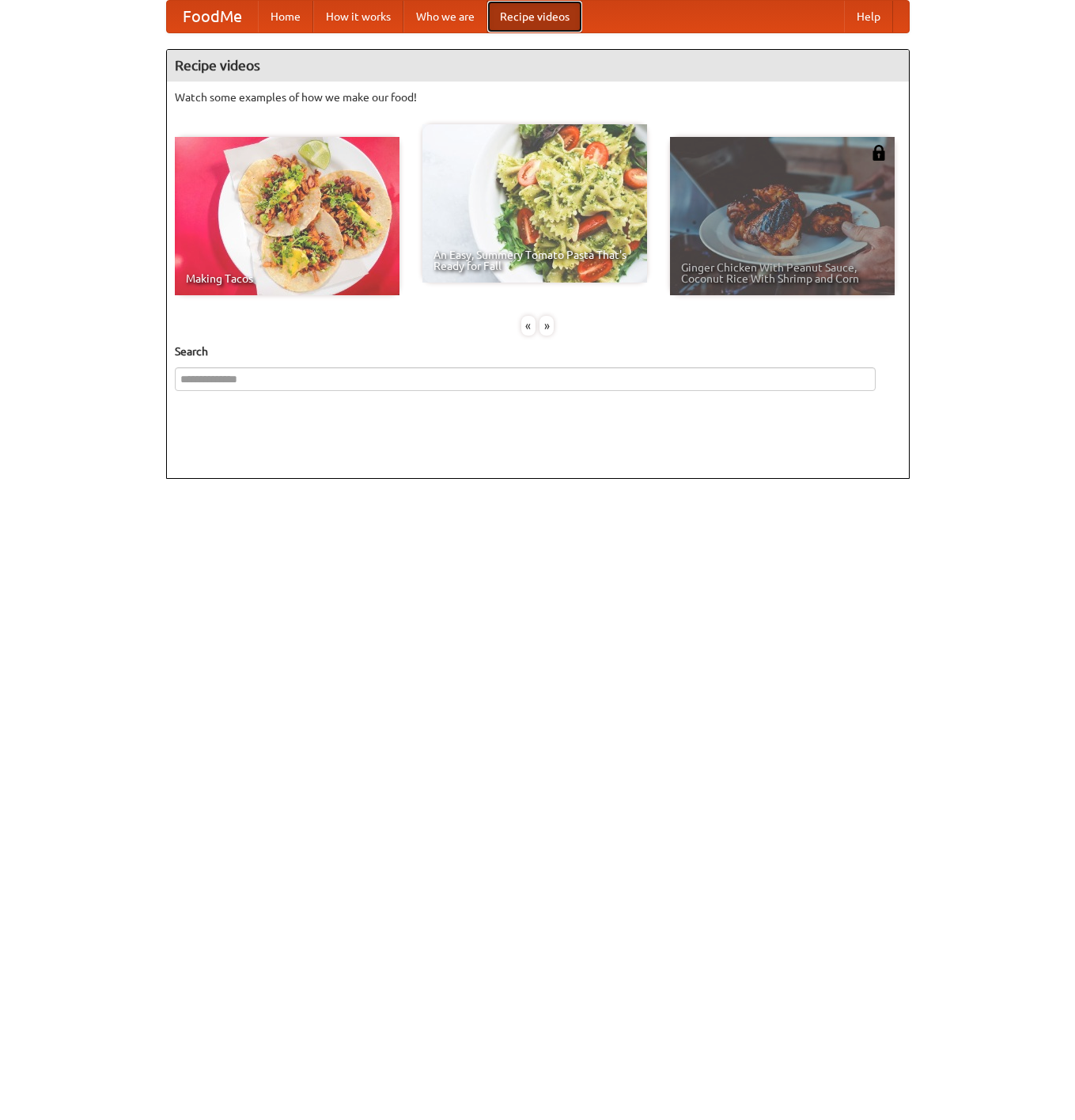 Image resolution: width=1075 pixels, height=1120 pixels. Describe the element at coordinates (535, 260) in the screenshot. I see `span: An Easy, Summery Tomato Pasta That's Ready for Fall` at that location.